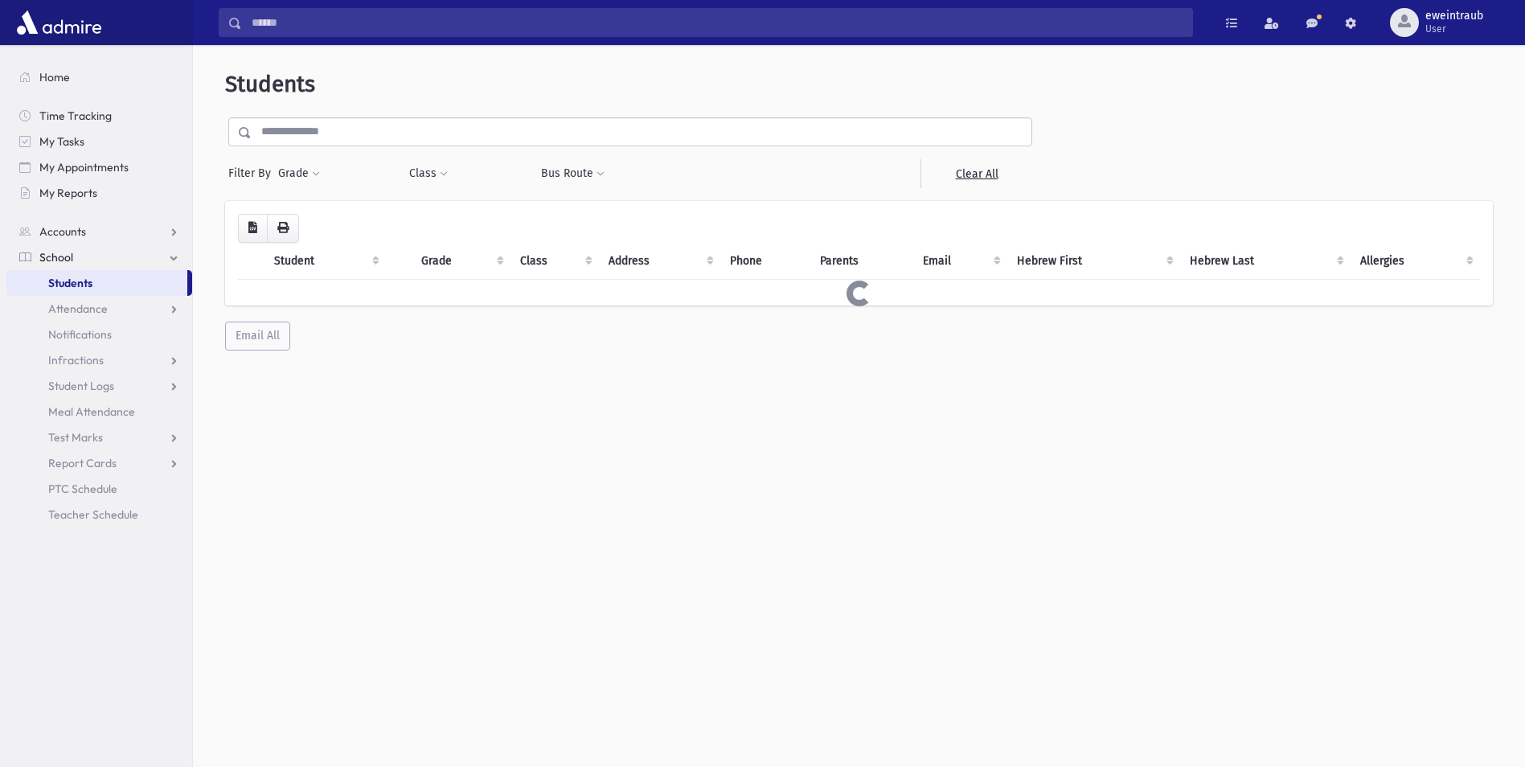 The height and width of the screenshot is (767, 1525). Describe the element at coordinates (99, 360) in the screenshot. I see `a: Infractions` at that location.